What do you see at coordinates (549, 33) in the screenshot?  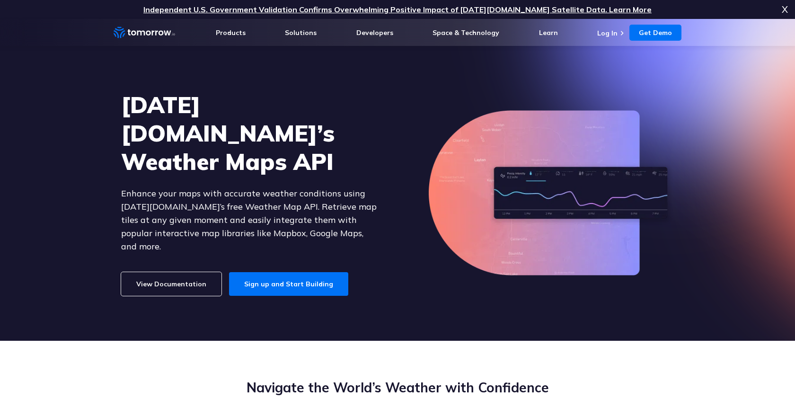 I see `a: Learn` at bounding box center [549, 33].